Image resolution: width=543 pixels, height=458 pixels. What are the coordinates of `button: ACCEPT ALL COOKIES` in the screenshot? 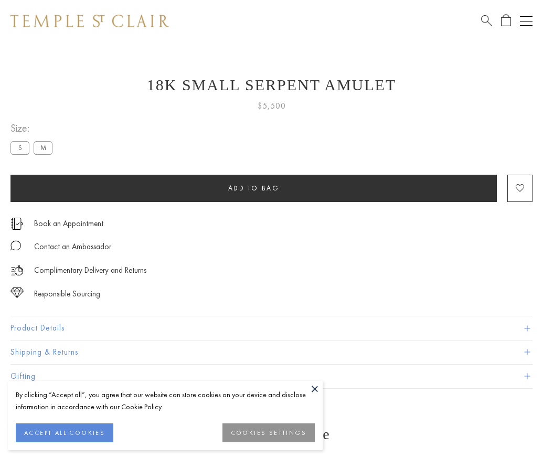 It's located at (65, 433).